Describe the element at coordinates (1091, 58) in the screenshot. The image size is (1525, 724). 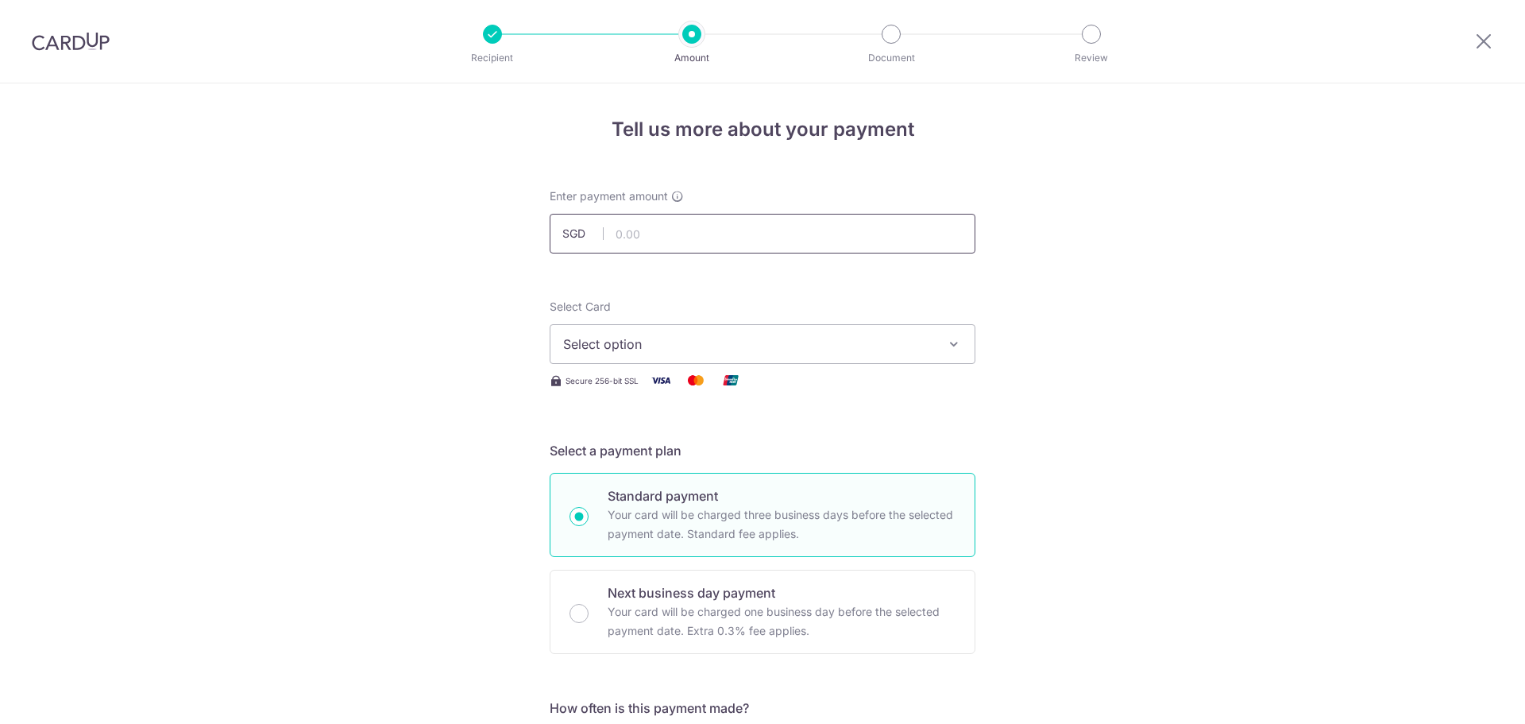
I see `p: Review` at that location.